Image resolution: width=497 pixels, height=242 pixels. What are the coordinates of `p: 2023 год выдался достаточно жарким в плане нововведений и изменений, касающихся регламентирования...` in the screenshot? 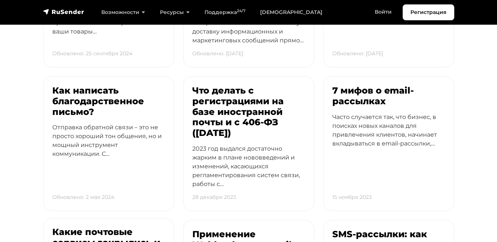 It's located at (249, 173).